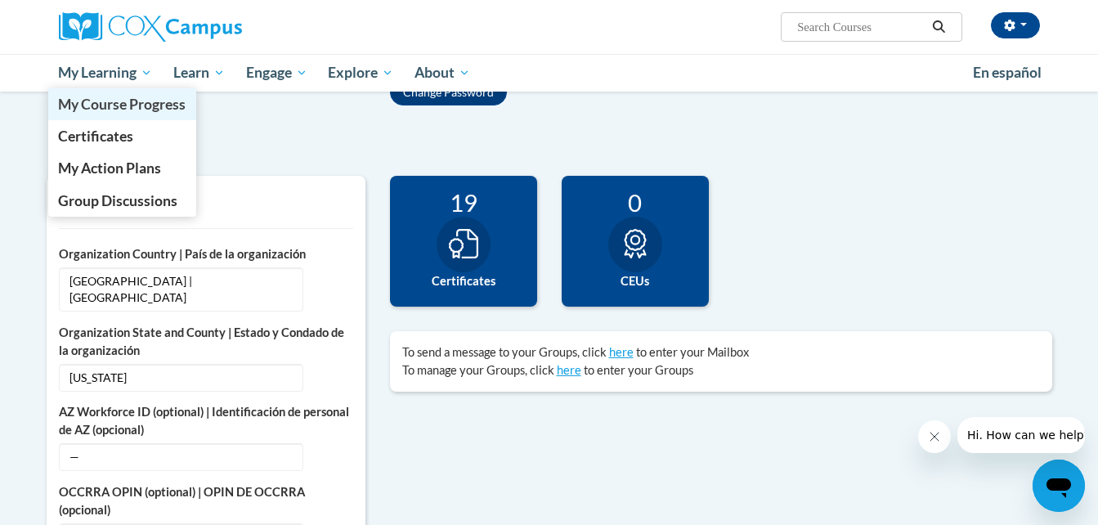 This screenshot has height=525, width=1098. Describe the element at coordinates (123, 168) in the screenshot. I see `a: My Action Plans` at that location.